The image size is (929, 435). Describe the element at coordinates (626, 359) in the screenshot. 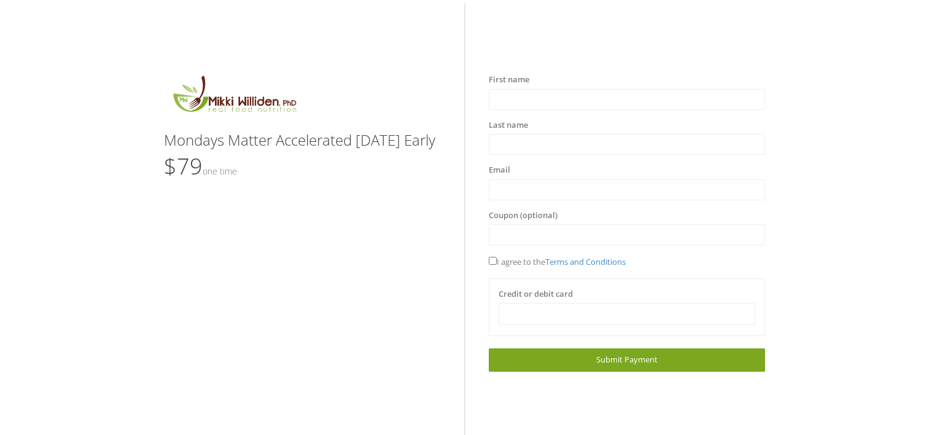

I see `a: Submit Payment` at that location.